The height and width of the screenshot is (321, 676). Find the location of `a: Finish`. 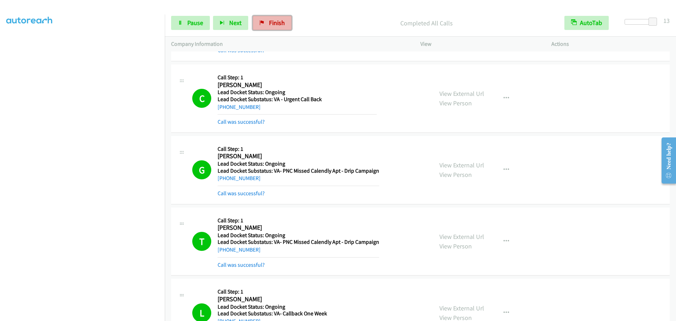

a: Finish is located at coordinates (272, 23).